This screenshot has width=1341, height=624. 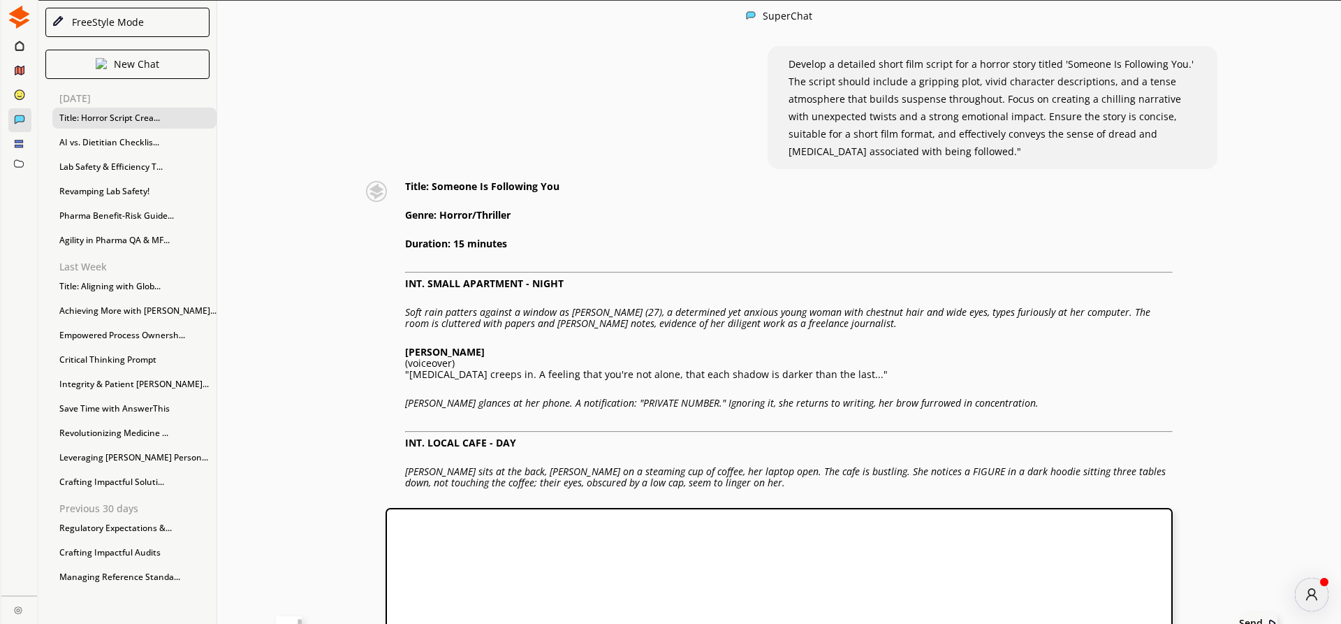 What do you see at coordinates (1312, 594) in the screenshot?
I see `div: atlas-message-author-avatar` at bounding box center [1312, 594].